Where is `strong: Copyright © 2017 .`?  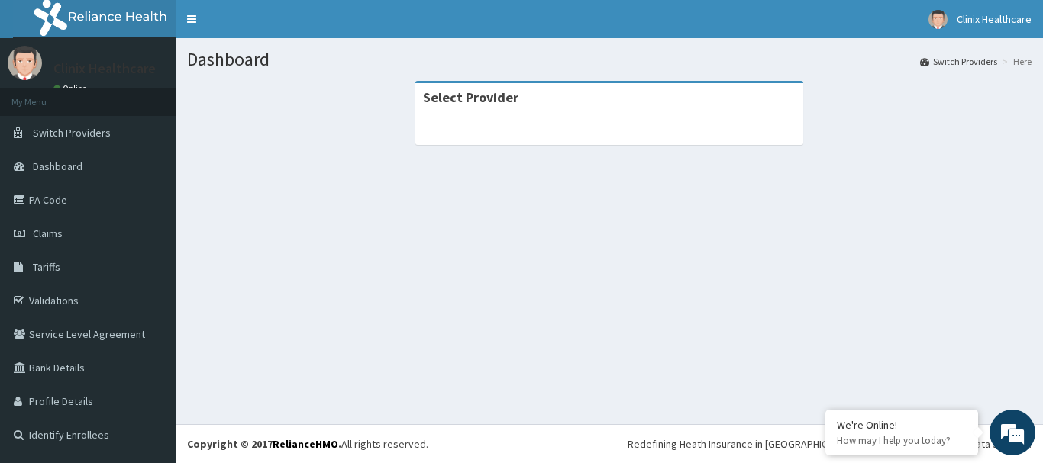
strong: Copyright © 2017 . is located at coordinates (264, 444).